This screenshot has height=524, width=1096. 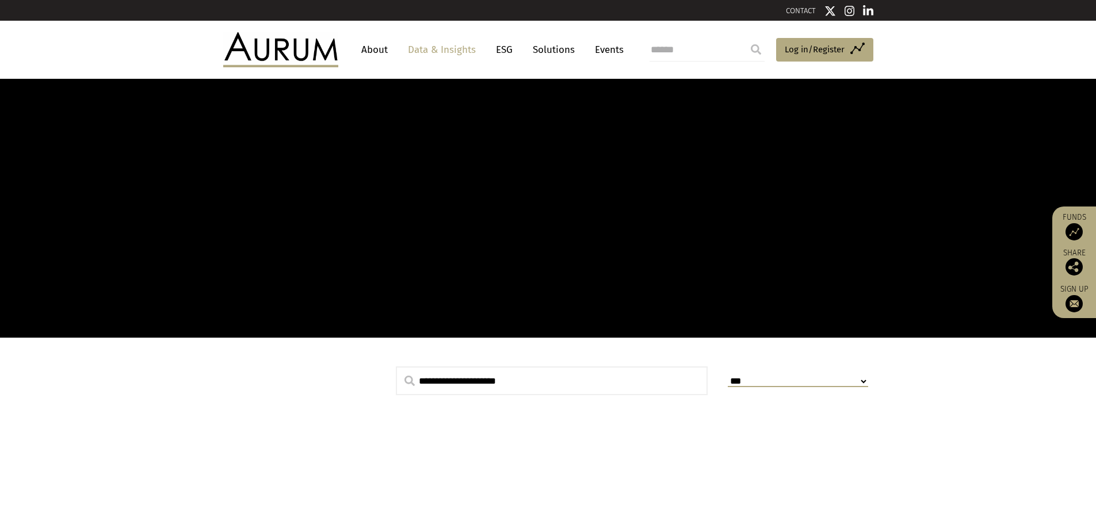 What do you see at coordinates (815, 49) in the screenshot?
I see `span: Log in/Register` at bounding box center [815, 49].